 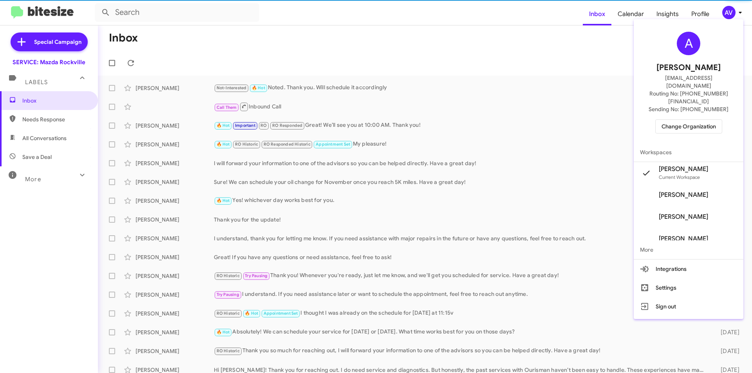 I want to click on span: Current Workspace, so click(x=679, y=177).